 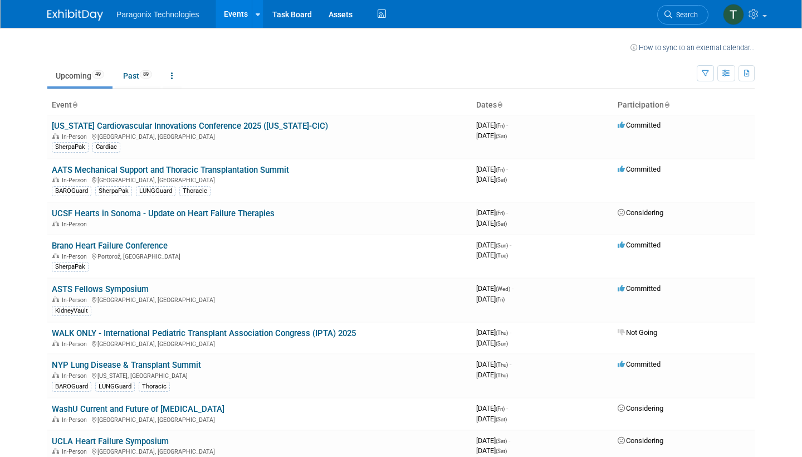 What do you see at coordinates (637, 332) in the screenshot?
I see `span: Not Going` at bounding box center [637, 332].